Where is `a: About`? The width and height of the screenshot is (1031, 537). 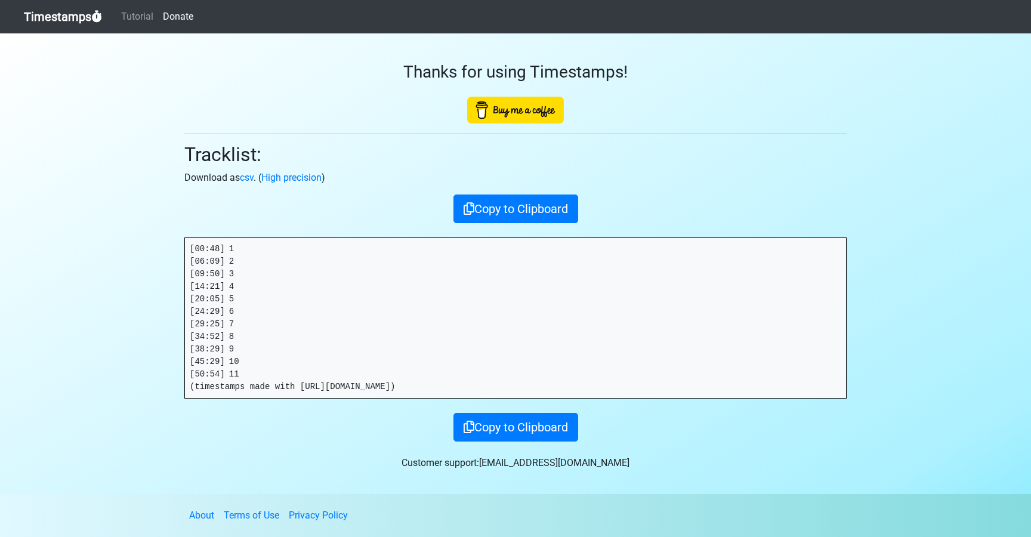 a: About is located at coordinates (202, 515).